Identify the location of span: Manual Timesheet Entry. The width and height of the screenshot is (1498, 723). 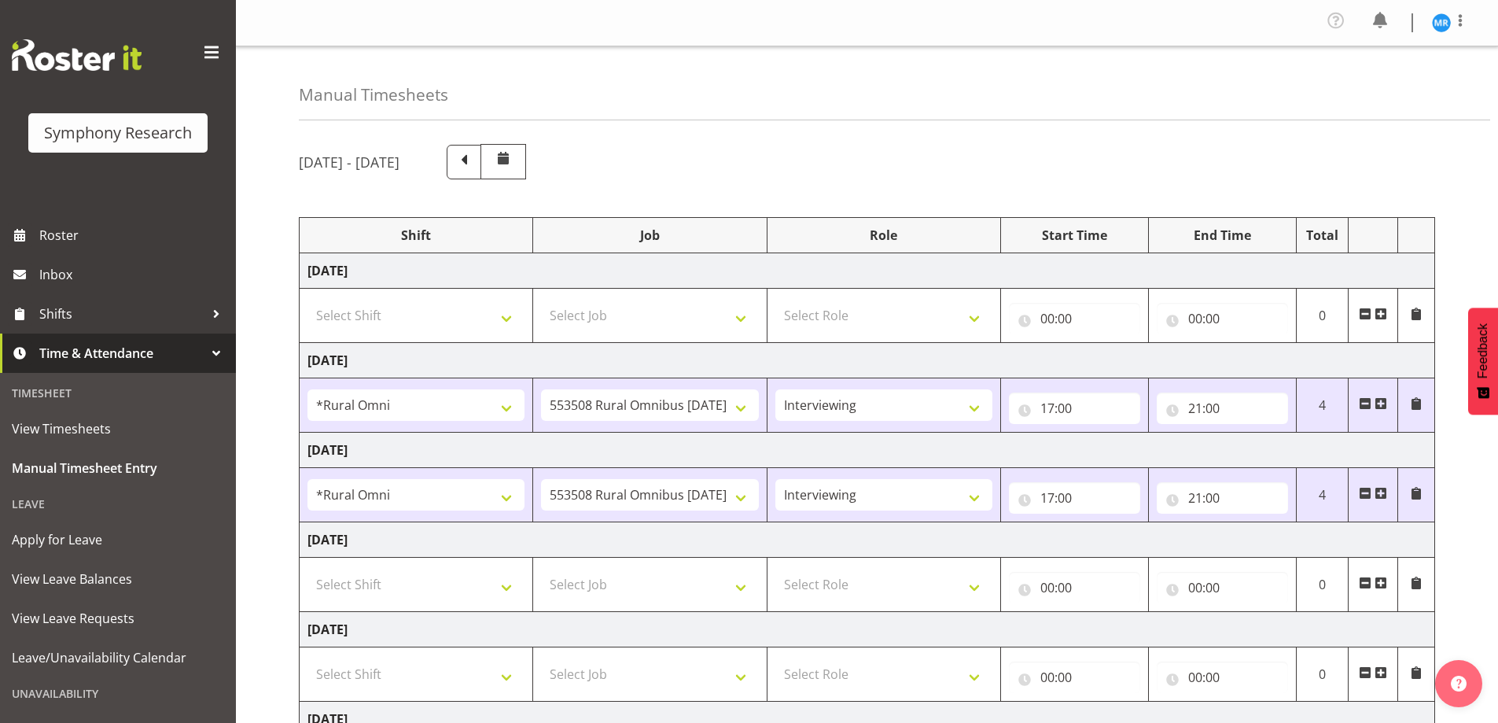
(118, 468).